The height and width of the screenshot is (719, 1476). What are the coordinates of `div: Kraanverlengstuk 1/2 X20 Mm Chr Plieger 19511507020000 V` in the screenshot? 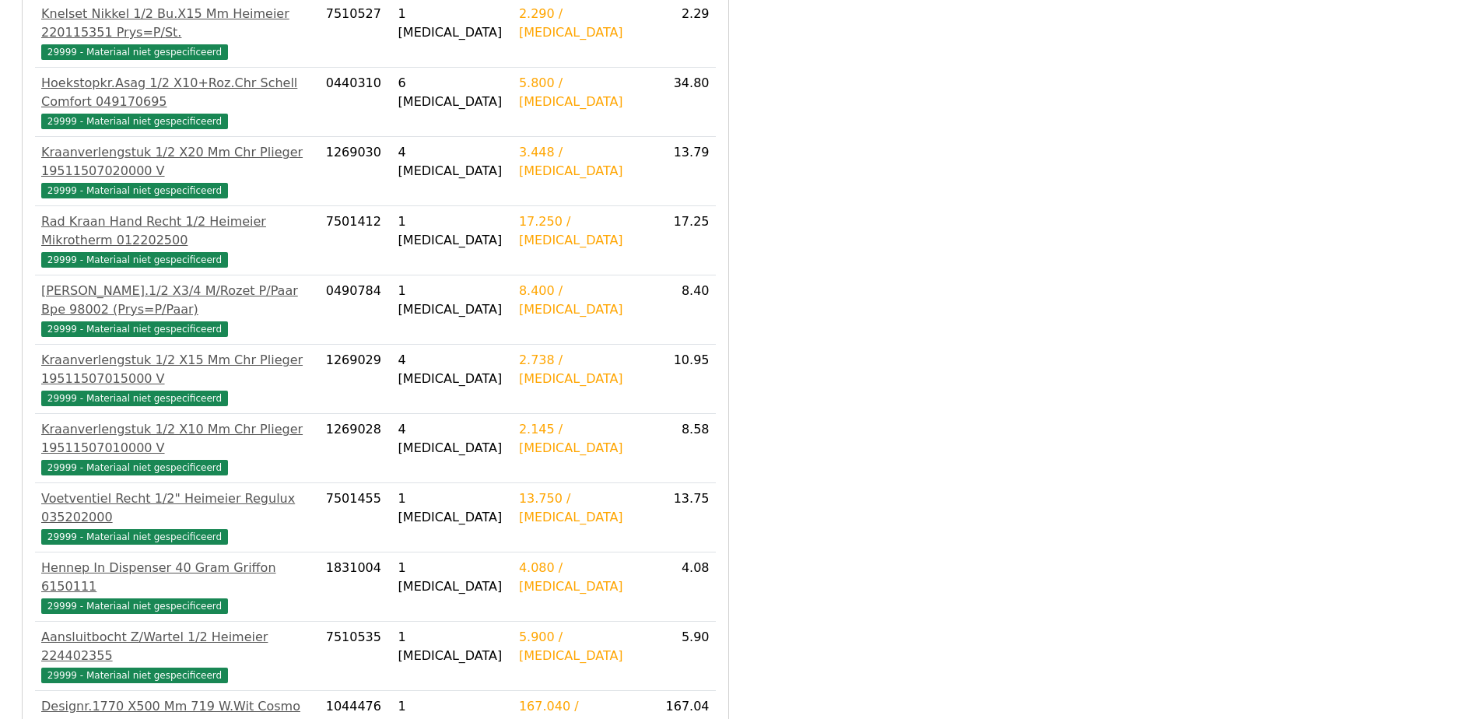 It's located at (177, 162).